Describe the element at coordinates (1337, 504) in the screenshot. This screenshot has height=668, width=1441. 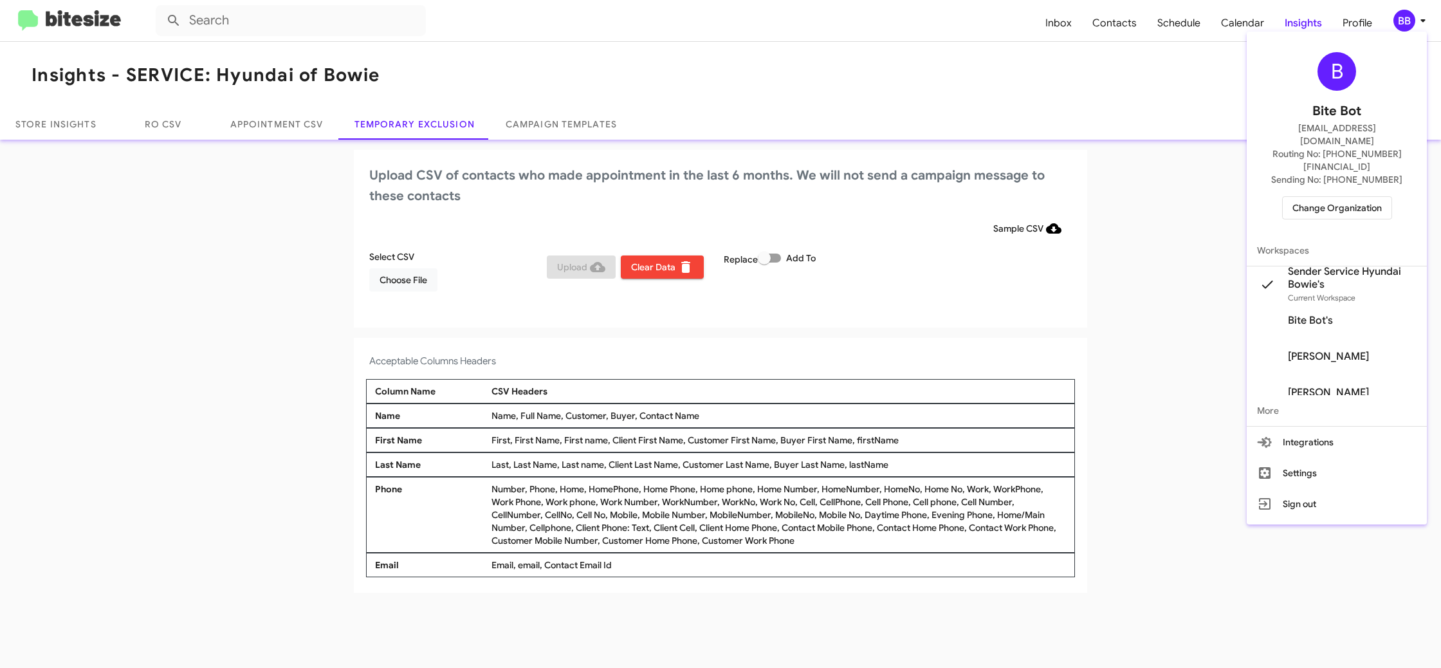
I see `button: Sign out` at that location.